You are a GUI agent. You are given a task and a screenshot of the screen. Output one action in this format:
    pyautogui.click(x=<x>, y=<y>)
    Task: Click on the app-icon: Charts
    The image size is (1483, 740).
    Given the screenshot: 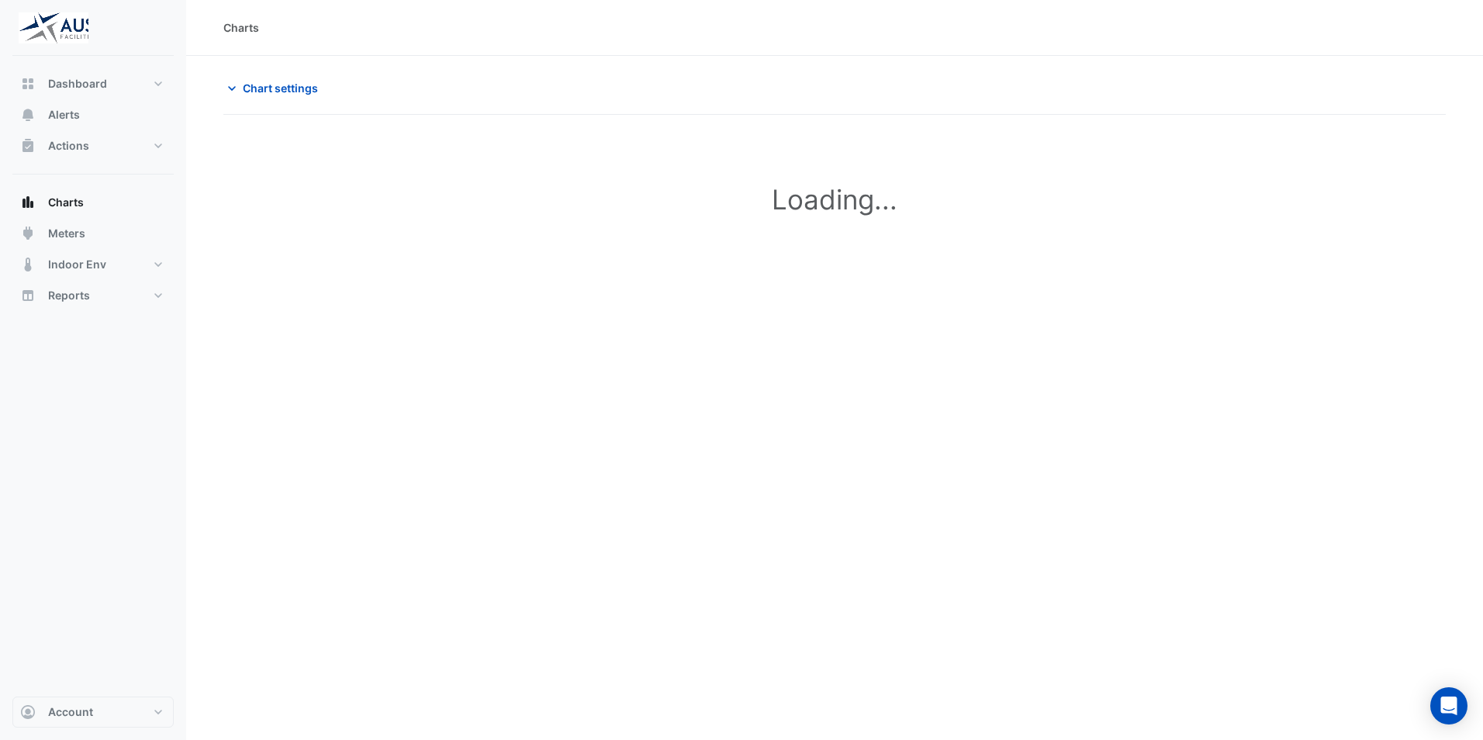 What is the action you would take?
    pyautogui.click(x=28, y=202)
    